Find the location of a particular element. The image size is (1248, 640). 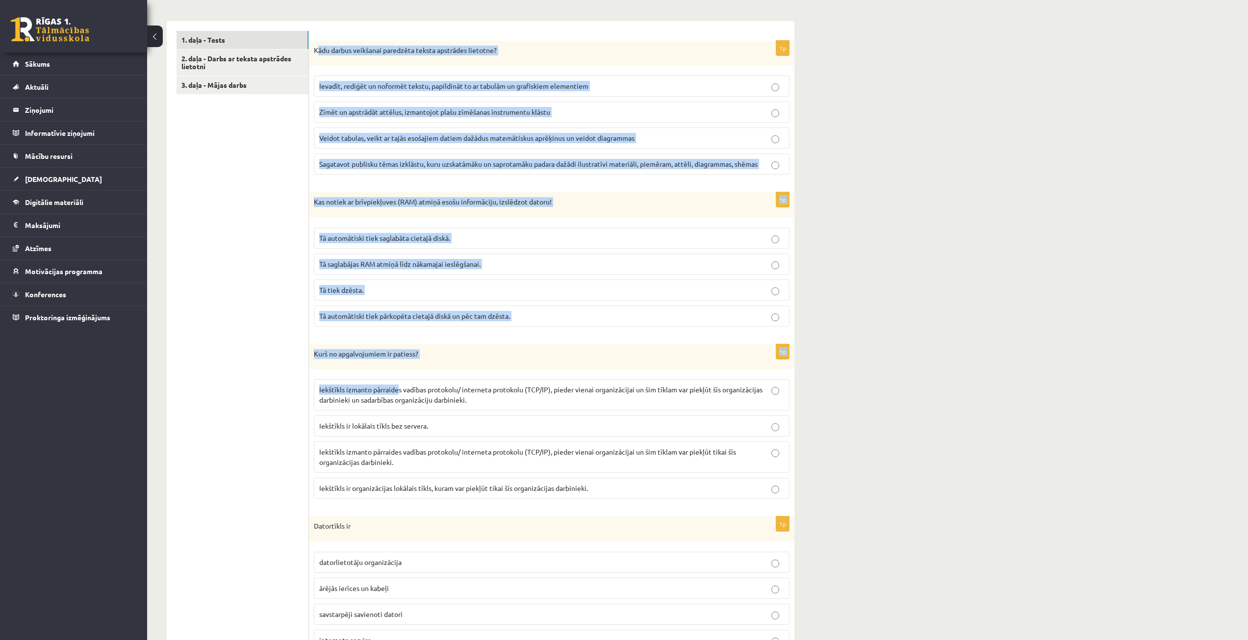

span: Tā automātiski tiek saglabāta cietajā diskā. is located at coordinates (385, 238).